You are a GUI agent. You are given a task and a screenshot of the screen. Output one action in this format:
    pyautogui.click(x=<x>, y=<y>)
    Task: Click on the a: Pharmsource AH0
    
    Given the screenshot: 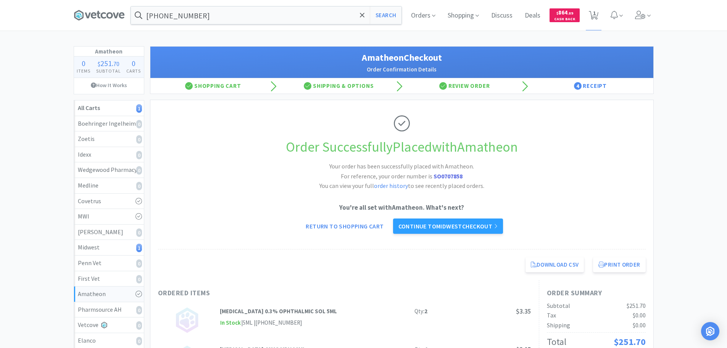 What is the action you would take?
    pyautogui.click(x=109, y=310)
    